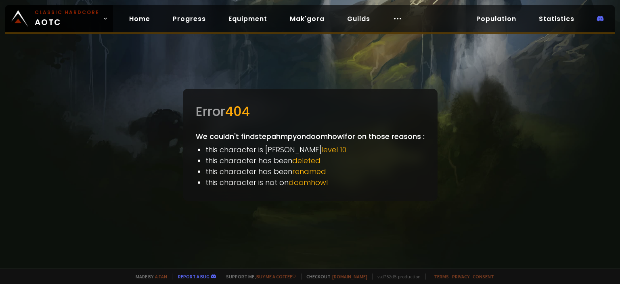  Describe the element at coordinates (258, 276) in the screenshot. I see `span: Support me,` at that location.